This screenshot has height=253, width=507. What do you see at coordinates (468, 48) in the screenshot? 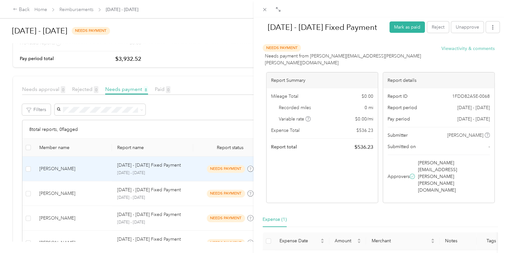
I see `button: Viewactivity & comments` at bounding box center [468, 48].